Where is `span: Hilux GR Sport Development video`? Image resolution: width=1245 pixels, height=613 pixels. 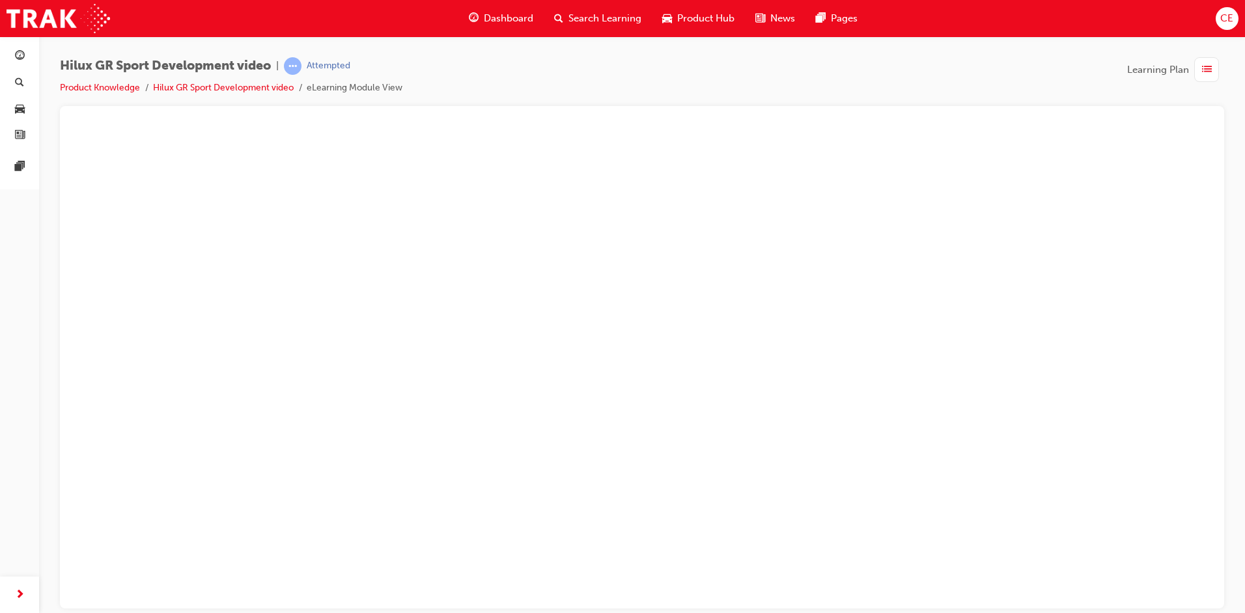 span: Hilux GR Sport Development video is located at coordinates (165, 66).